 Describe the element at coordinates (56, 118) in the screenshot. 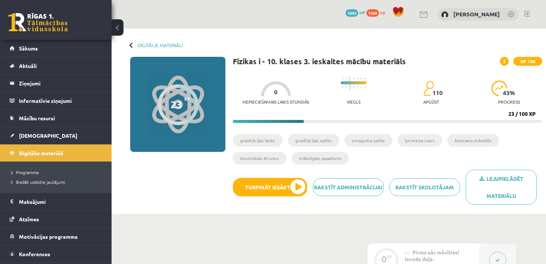

I see `a: Mācību resursi` at that location.